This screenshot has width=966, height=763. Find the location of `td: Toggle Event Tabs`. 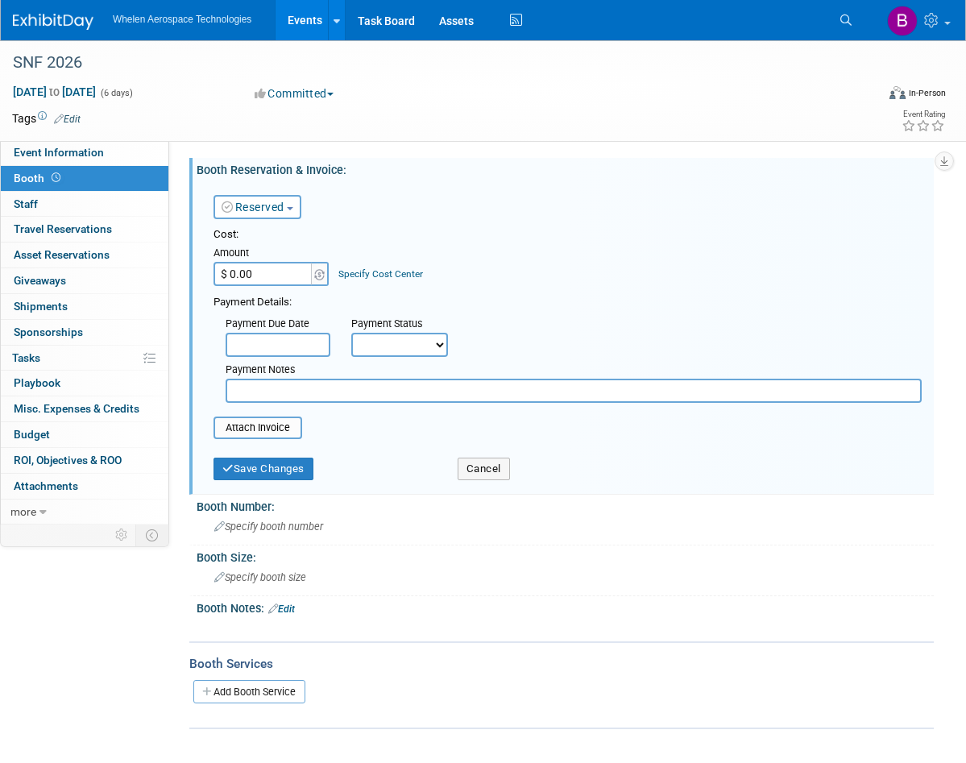

td: Toggle Event Tabs is located at coordinates (152, 535).